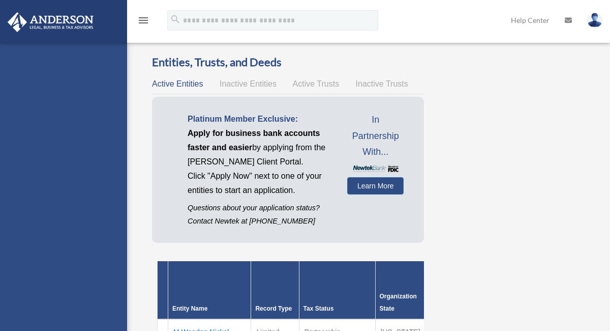 This screenshot has width=610, height=331. Describe the element at coordinates (316, 83) in the screenshot. I see `span: Active Trusts` at that location.